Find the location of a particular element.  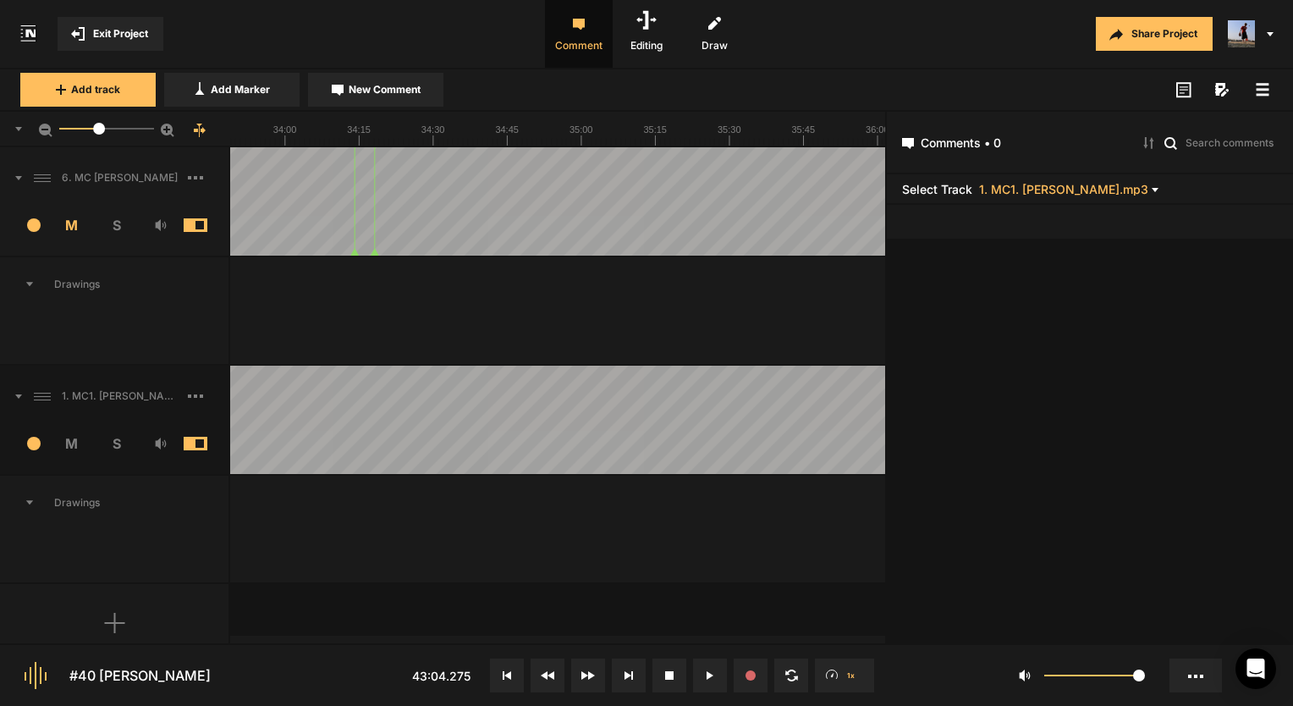

text: 34:45 is located at coordinates (508, 129).